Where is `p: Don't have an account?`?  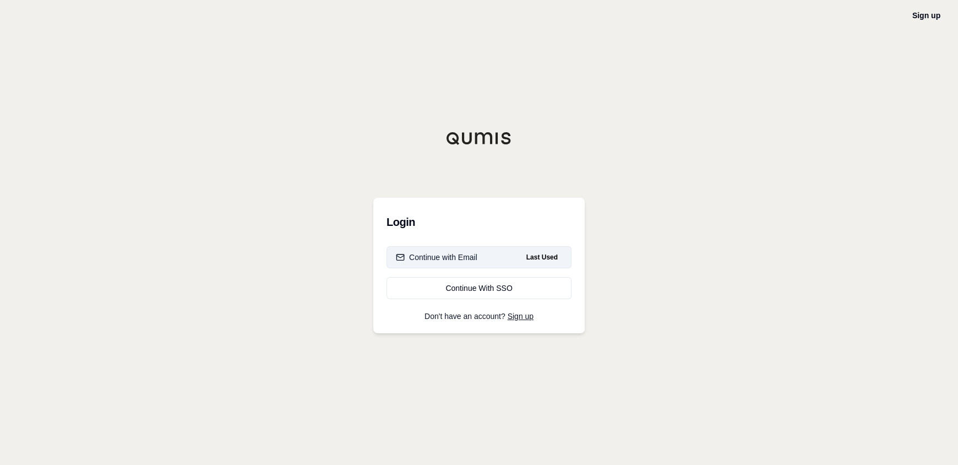 p: Don't have an account? is located at coordinates (479, 316).